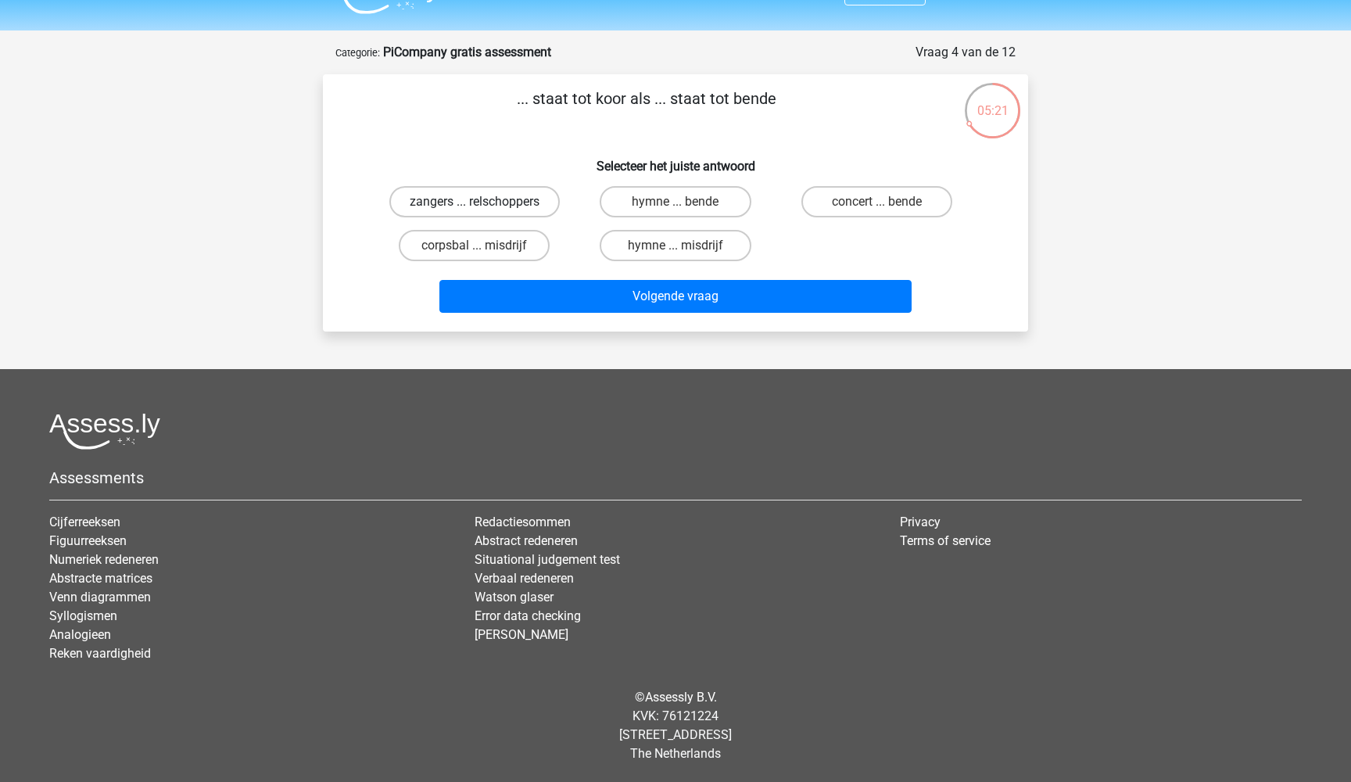 This screenshot has height=782, width=1351. I want to click on small: Categorie:, so click(357, 52).